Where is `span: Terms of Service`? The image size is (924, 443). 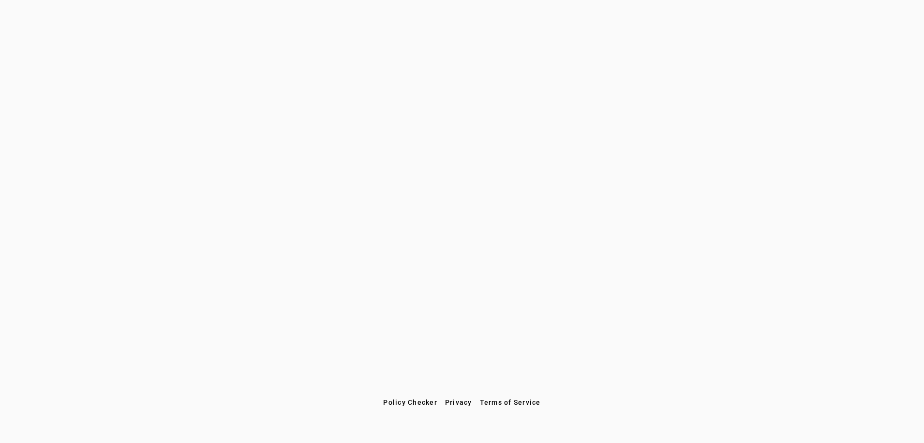
span: Terms of Service is located at coordinates (511, 403).